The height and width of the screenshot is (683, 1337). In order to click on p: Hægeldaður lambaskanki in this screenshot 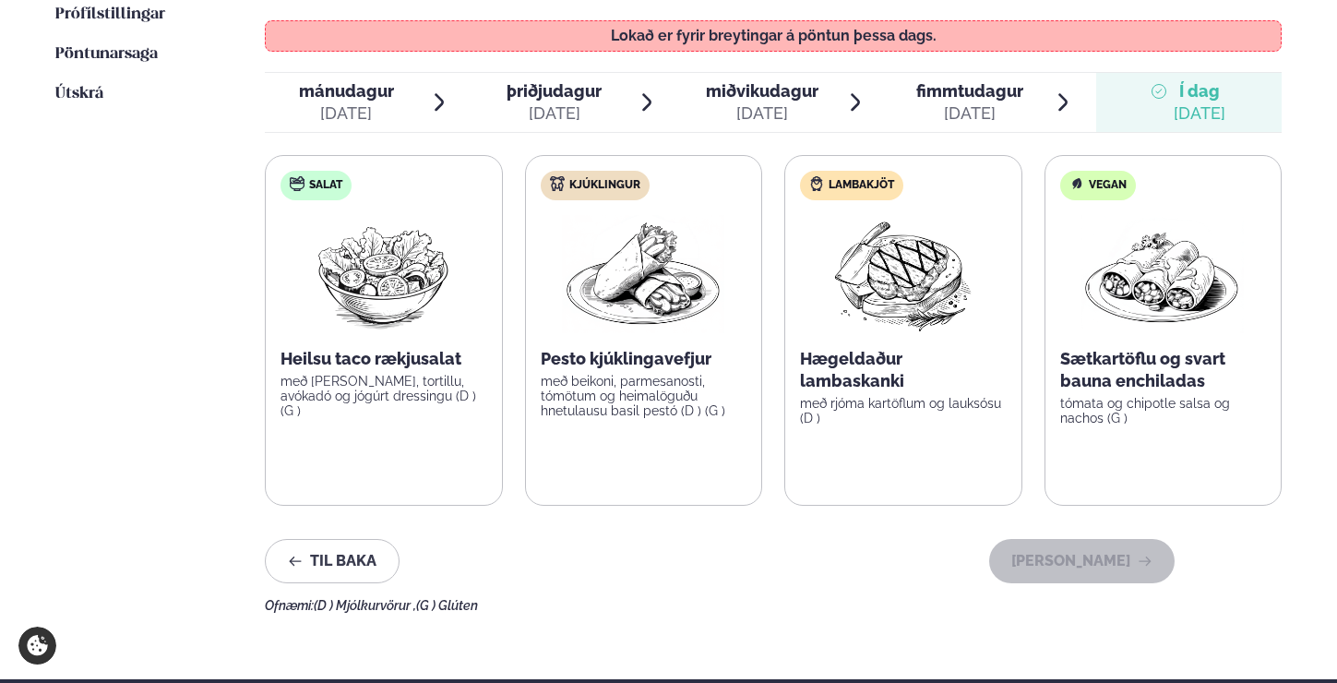, I will do `click(903, 370)`.